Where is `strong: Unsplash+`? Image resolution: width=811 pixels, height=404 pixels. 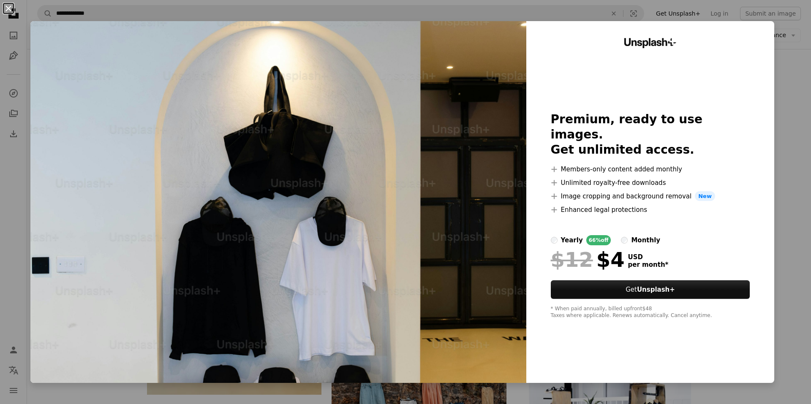 strong: Unsplash+ is located at coordinates (656, 290).